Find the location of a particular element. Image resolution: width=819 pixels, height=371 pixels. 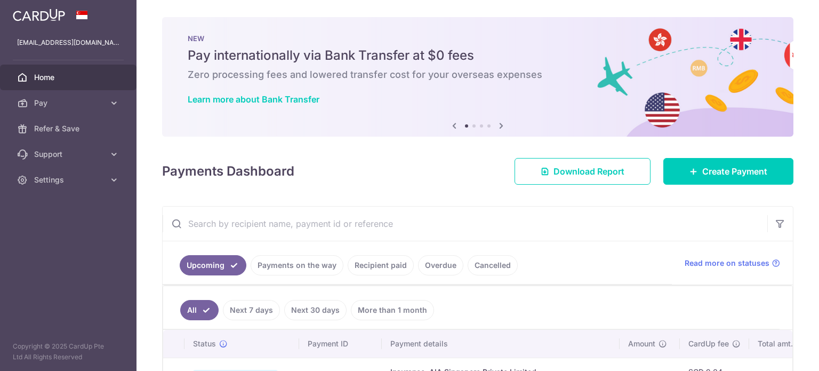

h6: Zero processing fees and lowered transfer cost for your overseas expenses is located at coordinates (478, 75).